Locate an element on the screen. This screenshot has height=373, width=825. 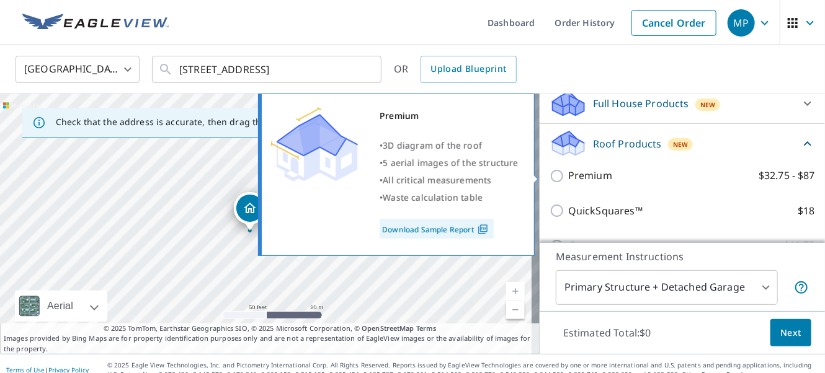
p: $18 is located at coordinates (807, 211).